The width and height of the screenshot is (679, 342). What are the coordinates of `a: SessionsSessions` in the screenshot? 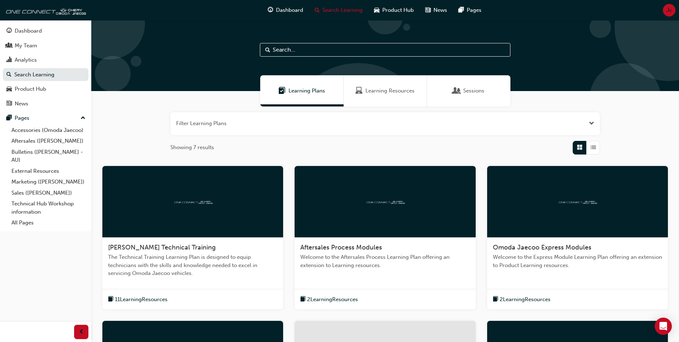 It's located at (469, 91).